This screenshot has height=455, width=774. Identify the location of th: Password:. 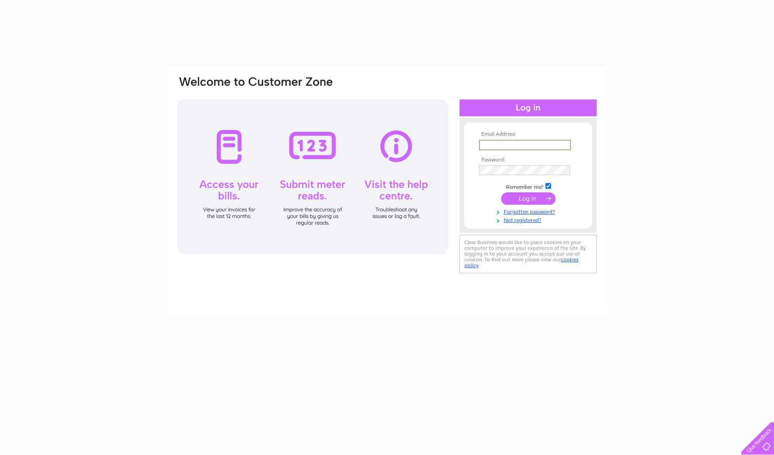
(528, 160).